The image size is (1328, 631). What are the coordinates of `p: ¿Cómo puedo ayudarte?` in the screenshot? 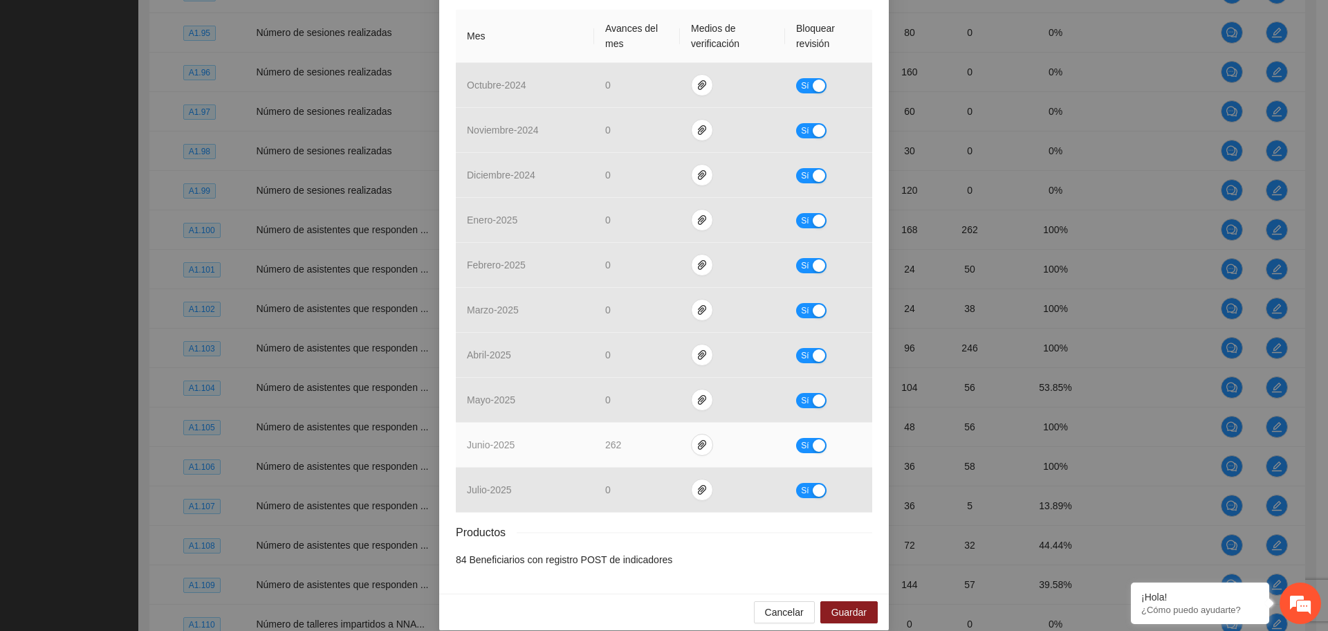 It's located at (1200, 609).